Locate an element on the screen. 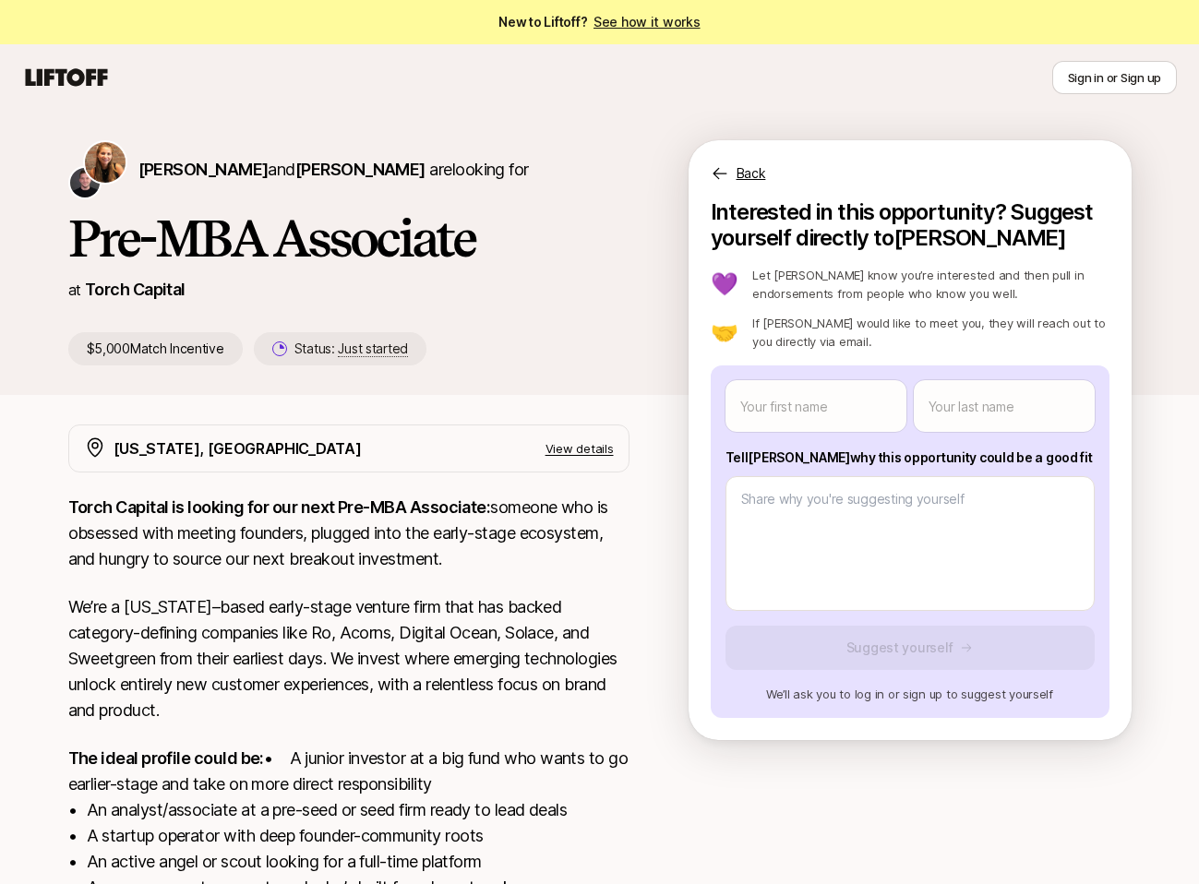 The height and width of the screenshot is (884, 1199). h1: Pre-MBA Associate is located at coordinates (349, 238).